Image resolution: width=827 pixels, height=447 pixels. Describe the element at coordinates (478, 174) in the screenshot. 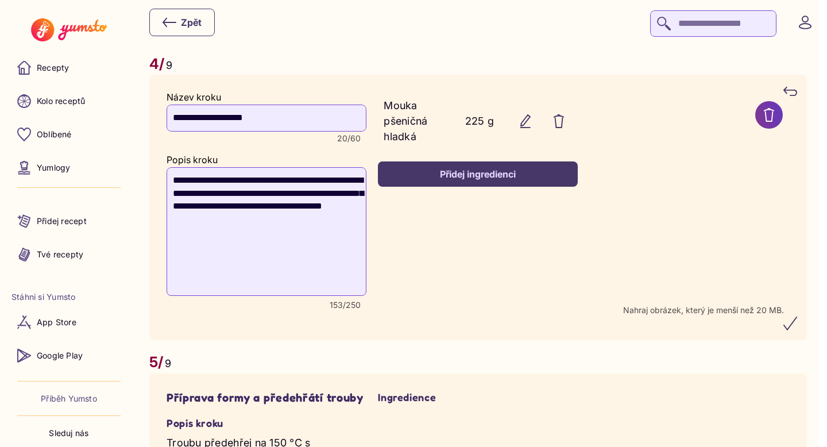

I see `button: Přidej ingredienci` at that location.